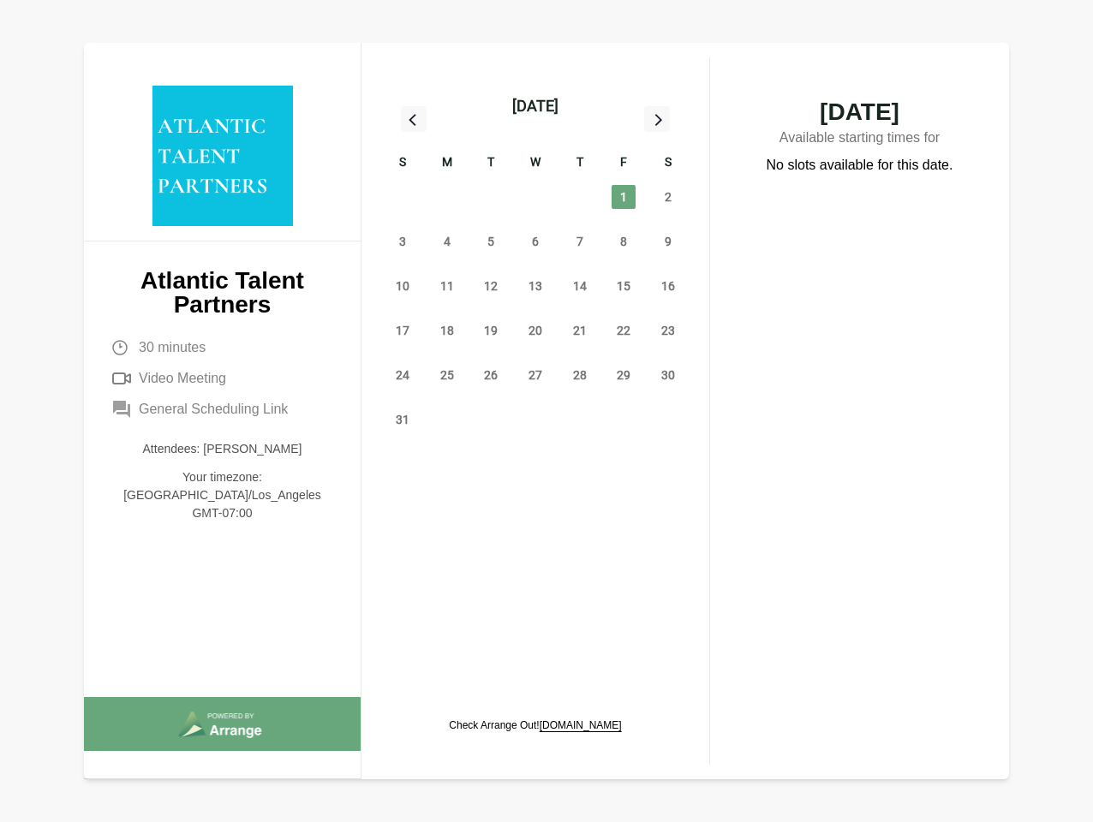 This screenshot has width=1093, height=822. What do you see at coordinates (222, 293) in the screenshot?
I see `p: Atlantic Talent Partners` at bounding box center [222, 293].